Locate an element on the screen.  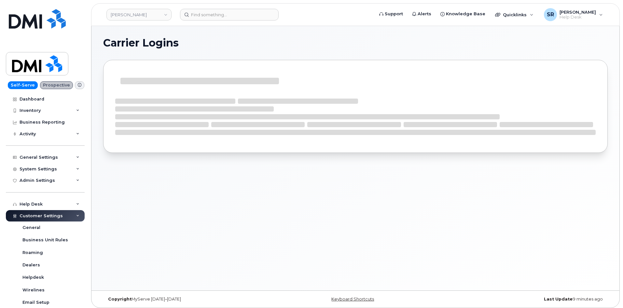
strong: Last Update is located at coordinates (559, 299).